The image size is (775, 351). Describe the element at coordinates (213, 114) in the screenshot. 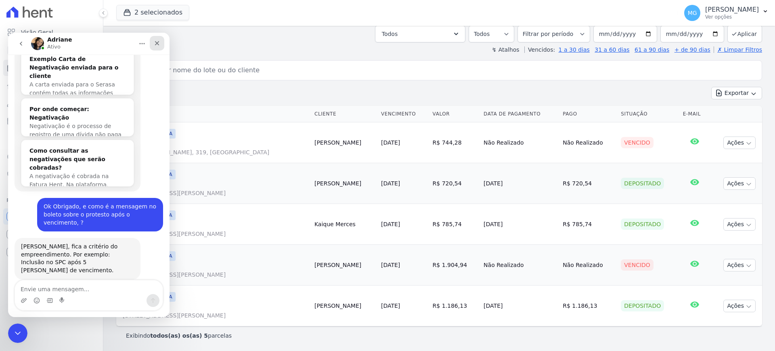

I see `th: Contrato` at that location.